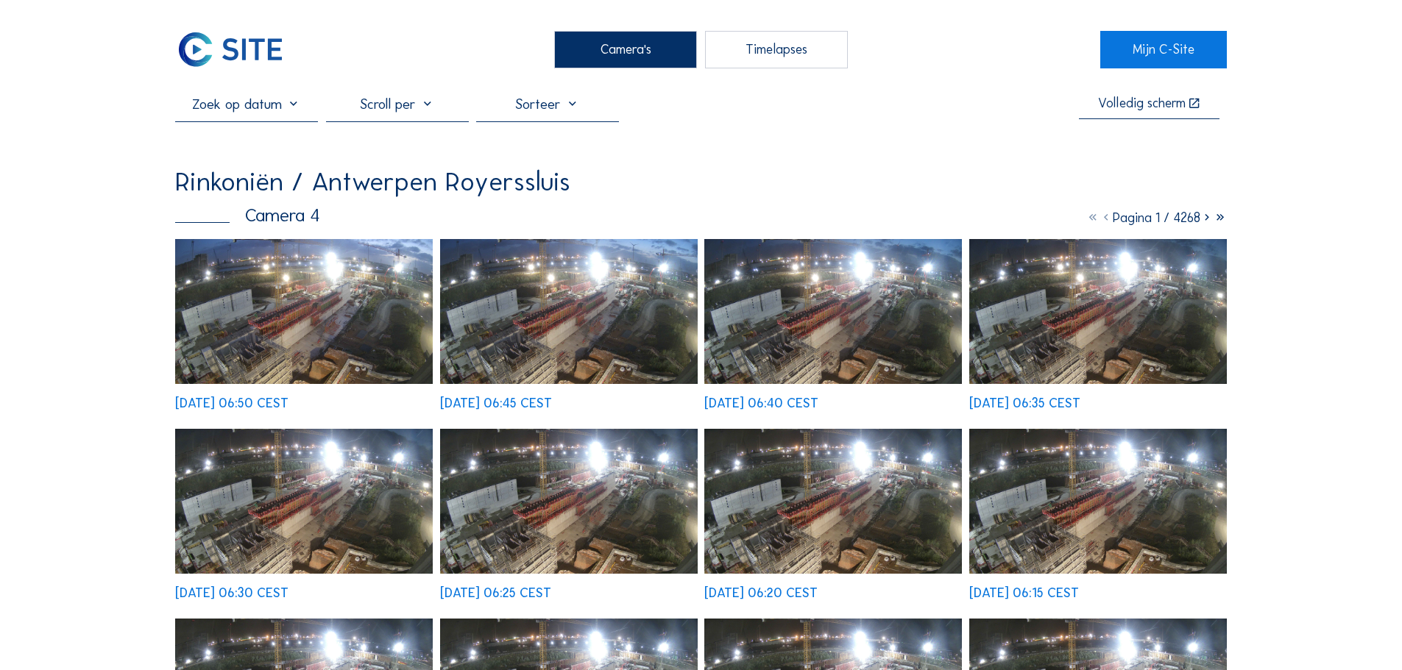  Describe the element at coordinates (304, 311) in the screenshot. I see `img: image_53211734` at that location.